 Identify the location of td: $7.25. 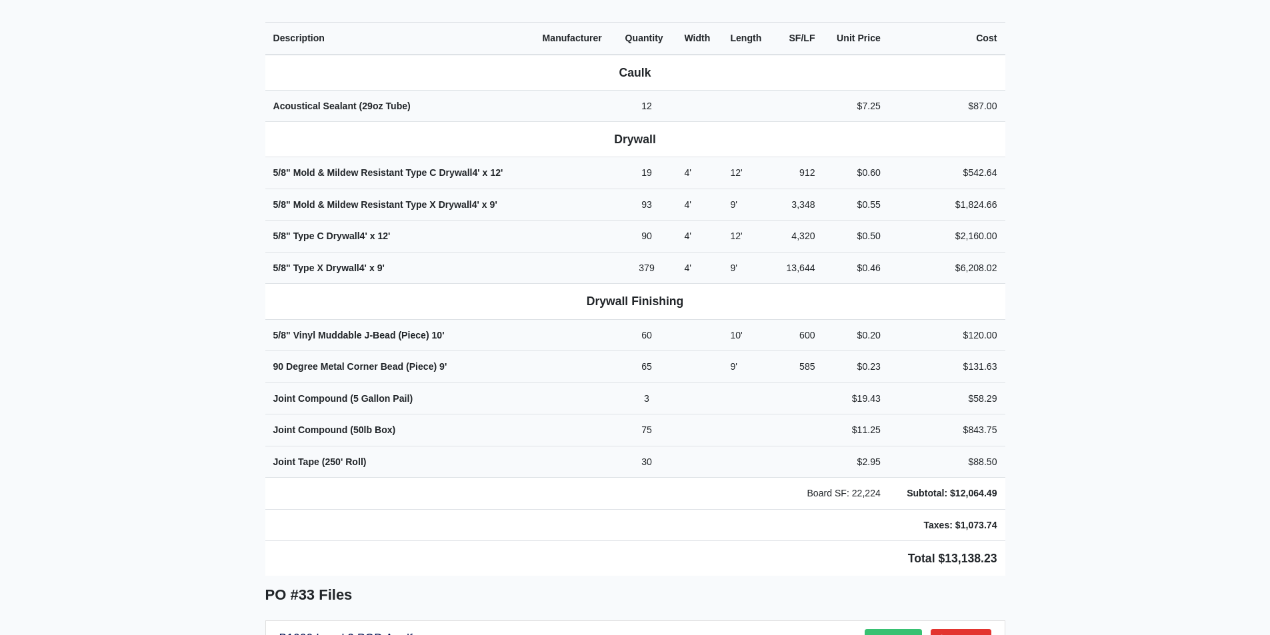
(856, 106).